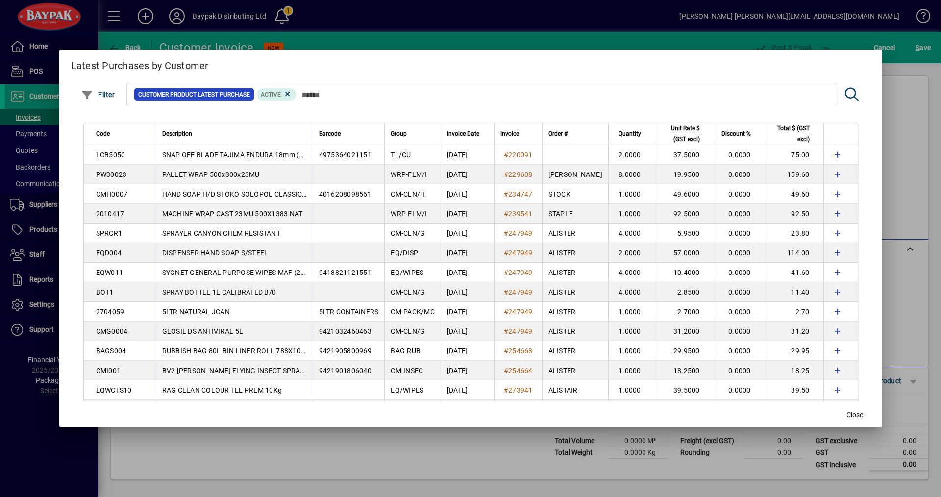 The image size is (941, 497). I want to click on span: Quantity, so click(630, 134).